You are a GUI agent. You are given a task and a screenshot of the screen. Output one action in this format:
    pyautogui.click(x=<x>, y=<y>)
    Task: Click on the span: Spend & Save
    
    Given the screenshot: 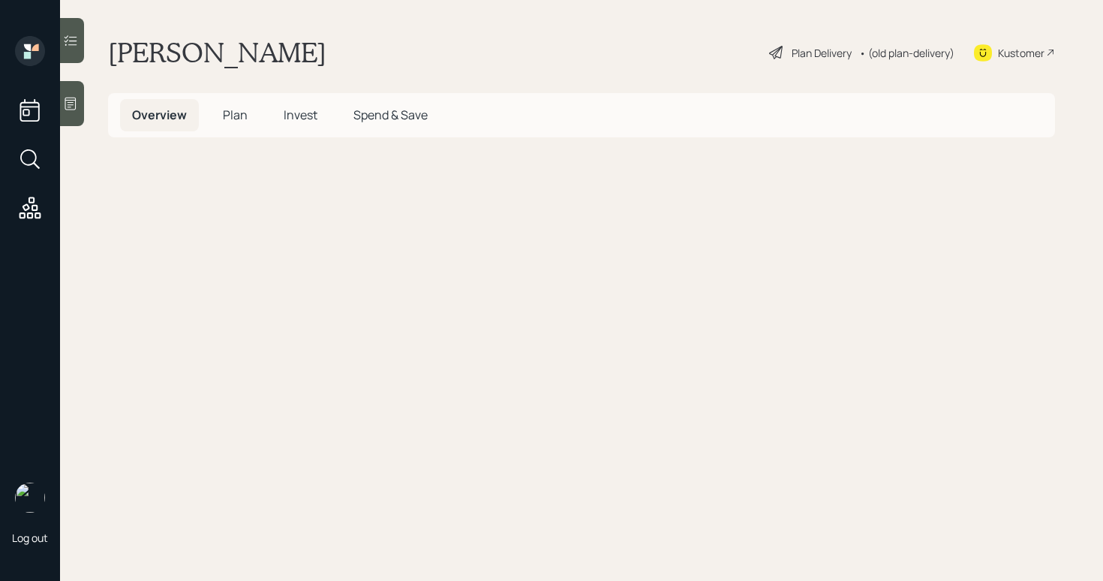 What is the action you would take?
    pyautogui.click(x=390, y=115)
    